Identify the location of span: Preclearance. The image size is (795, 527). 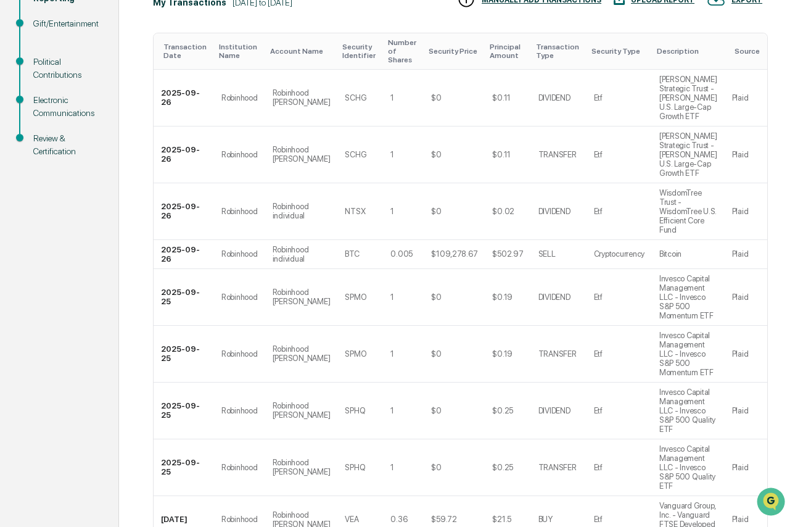
(52, 162).